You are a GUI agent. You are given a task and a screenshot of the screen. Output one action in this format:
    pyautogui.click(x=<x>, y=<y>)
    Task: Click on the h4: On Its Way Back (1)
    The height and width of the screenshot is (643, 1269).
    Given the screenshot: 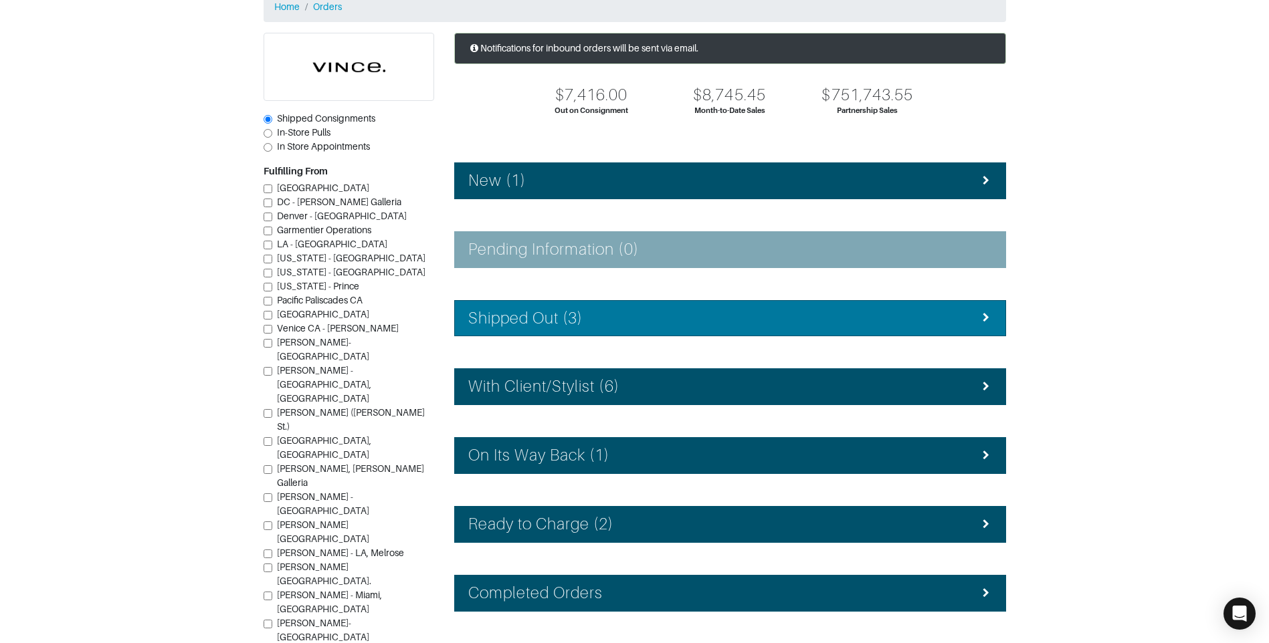 What is the action you would take?
    pyautogui.click(x=539, y=455)
    